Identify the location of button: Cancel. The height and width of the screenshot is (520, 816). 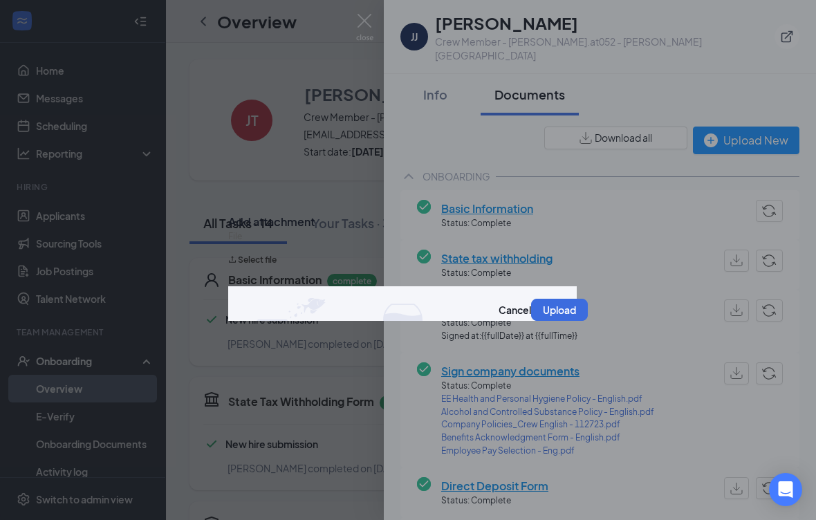
(514, 310).